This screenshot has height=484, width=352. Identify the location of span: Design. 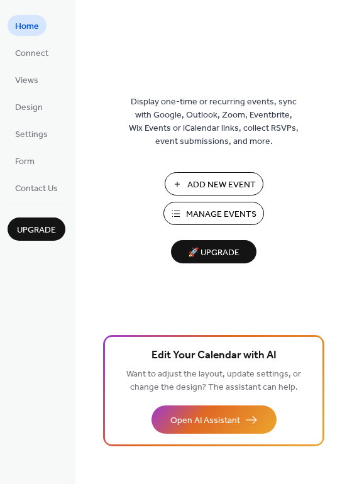
(29, 108).